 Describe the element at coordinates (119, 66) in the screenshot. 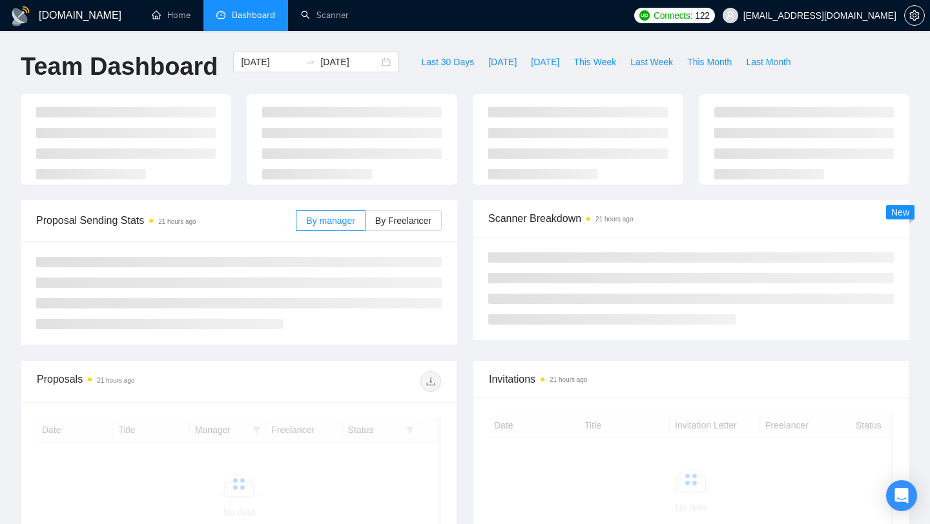

I see `h1: Team Dashboard` at that location.